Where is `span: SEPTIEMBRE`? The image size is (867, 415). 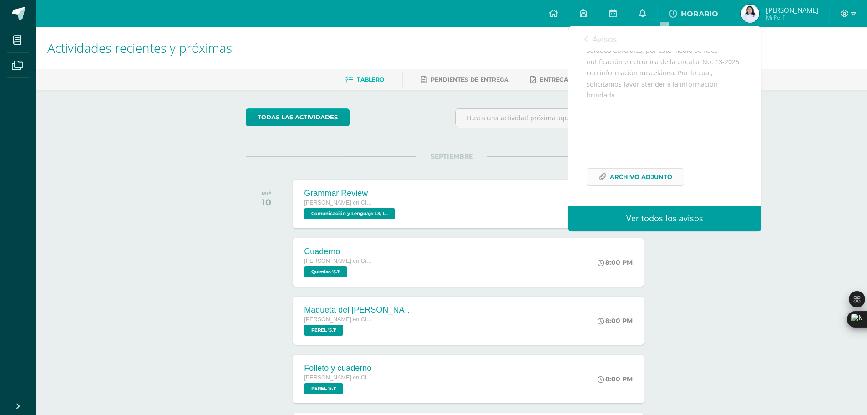 span: SEPTIEMBRE is located at coordinates (452, 156).